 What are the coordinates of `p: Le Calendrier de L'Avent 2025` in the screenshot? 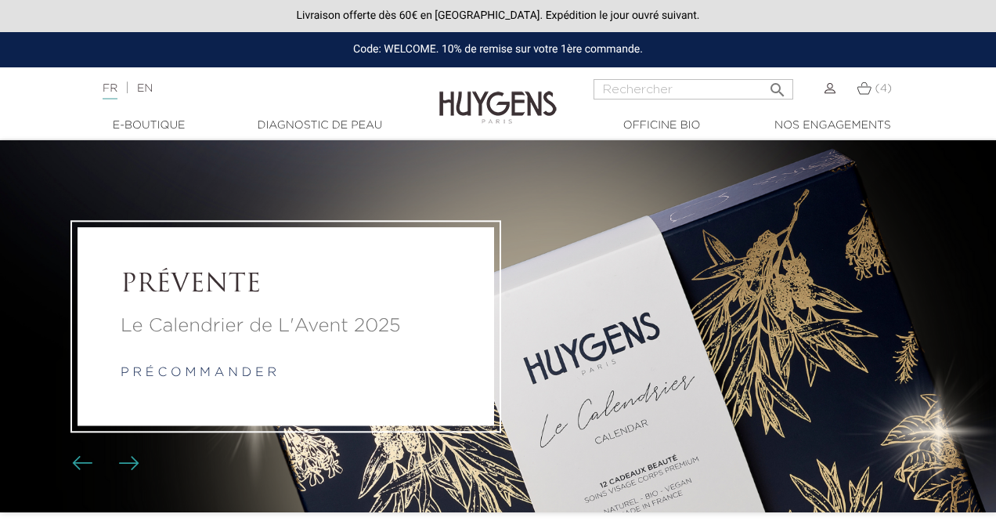 It's located at (286, 326).